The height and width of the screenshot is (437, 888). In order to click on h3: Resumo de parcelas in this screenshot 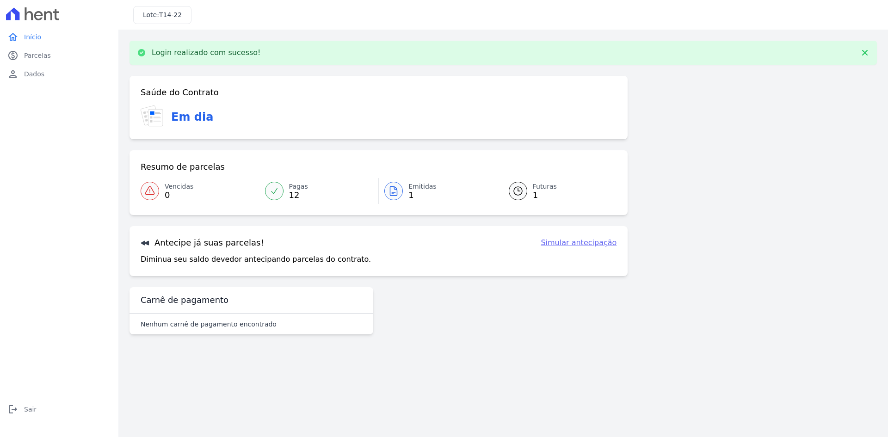, I will do `click(183, 167)`.